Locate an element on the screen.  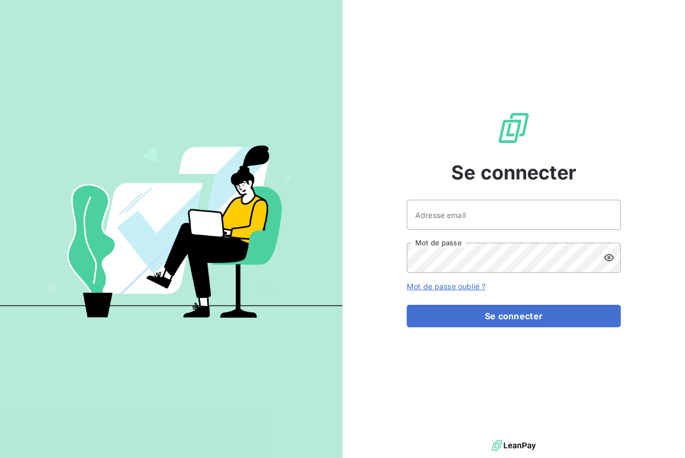
img: Logo LeanPay is located at coordinates (514, 128).